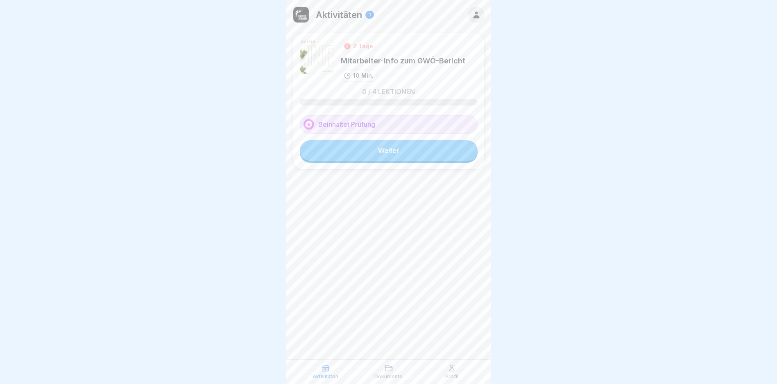 This screenshot has width=777, height=384. I want to click on p: Profil, so click(452, 377).